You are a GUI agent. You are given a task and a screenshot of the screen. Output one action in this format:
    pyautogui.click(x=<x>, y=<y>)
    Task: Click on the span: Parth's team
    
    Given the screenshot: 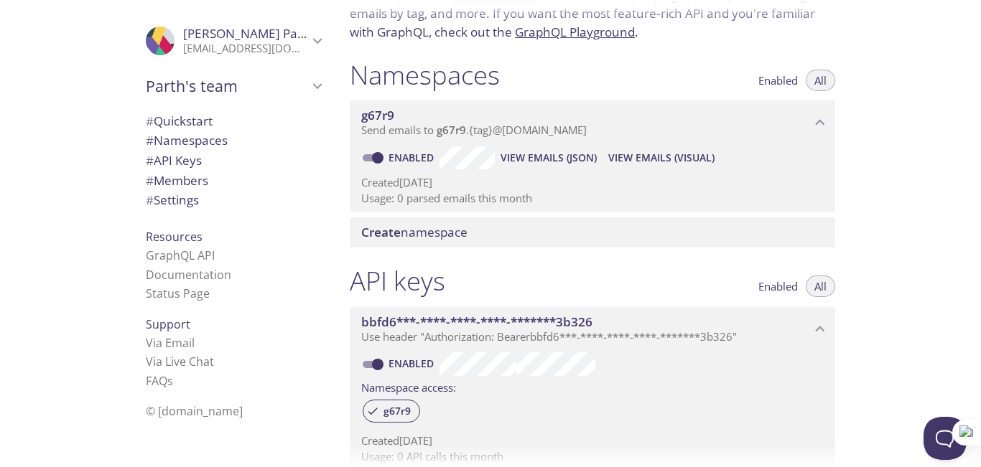 What is the action you would take?
    pyautogui.click(x=227, y=86)
    